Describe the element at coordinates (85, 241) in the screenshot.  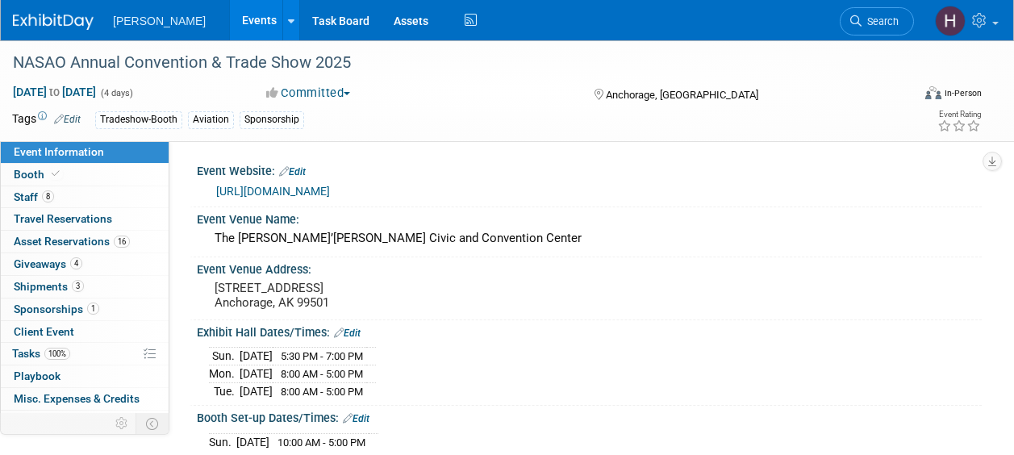
I see `a: Asset Reservations16` at that location.